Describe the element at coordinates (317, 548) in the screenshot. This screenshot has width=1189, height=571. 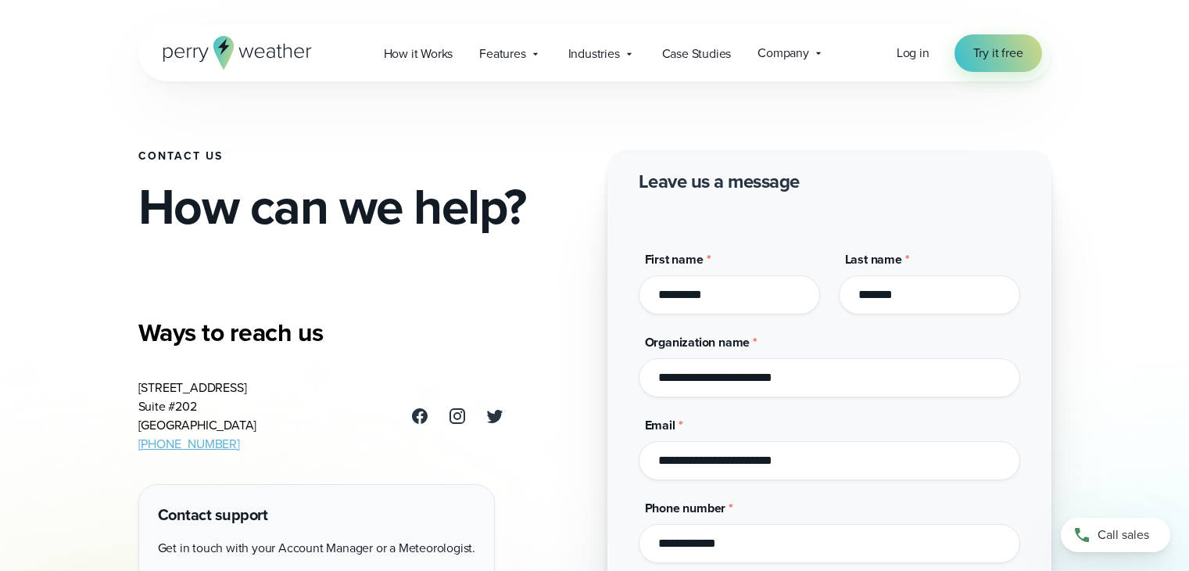
I see `p: Get in touch with your Account Manager or a Meteorologist.` at that location.